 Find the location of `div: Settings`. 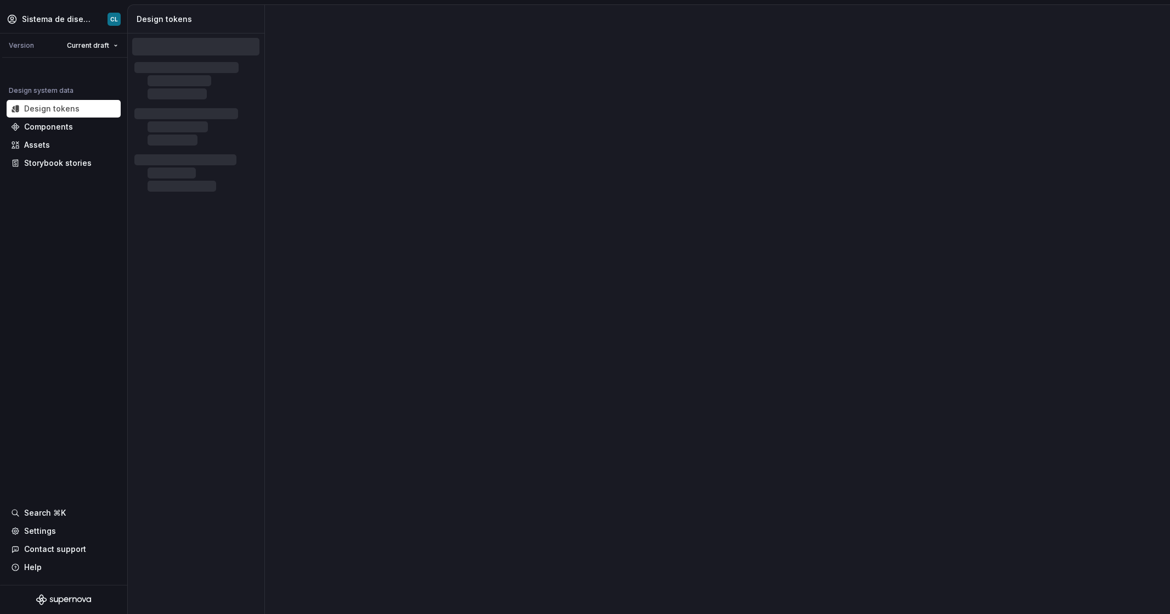

div: Settings is located at coordinates (40, 531).